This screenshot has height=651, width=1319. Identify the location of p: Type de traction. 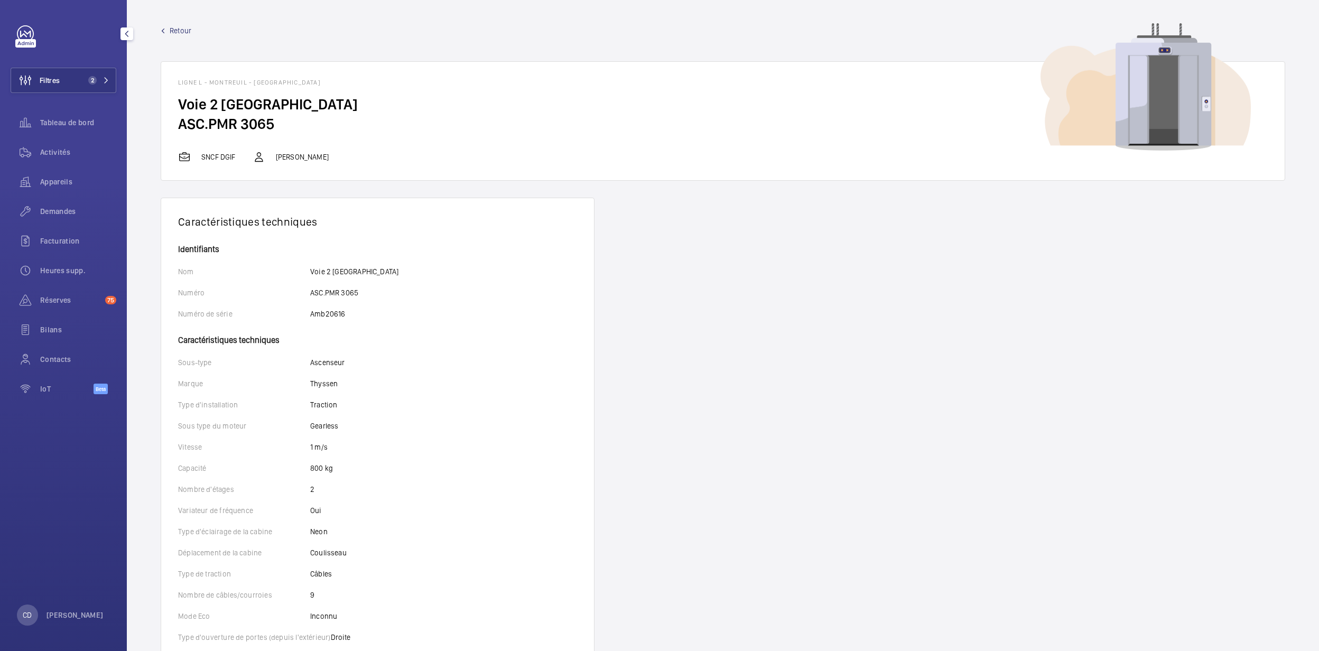
(244, 574).